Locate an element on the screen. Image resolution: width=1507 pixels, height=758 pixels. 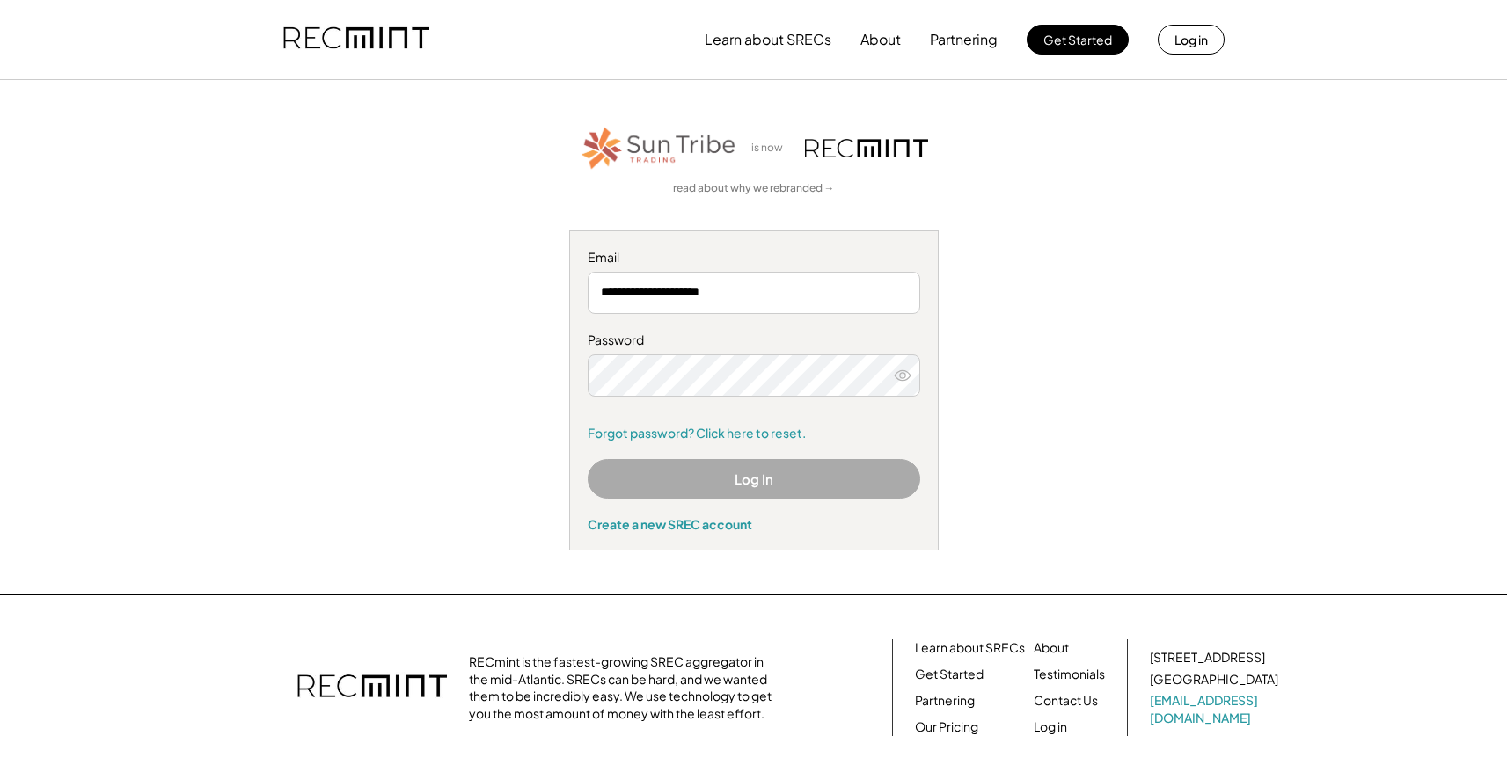
div: Password is located at coordinates (754, 341).